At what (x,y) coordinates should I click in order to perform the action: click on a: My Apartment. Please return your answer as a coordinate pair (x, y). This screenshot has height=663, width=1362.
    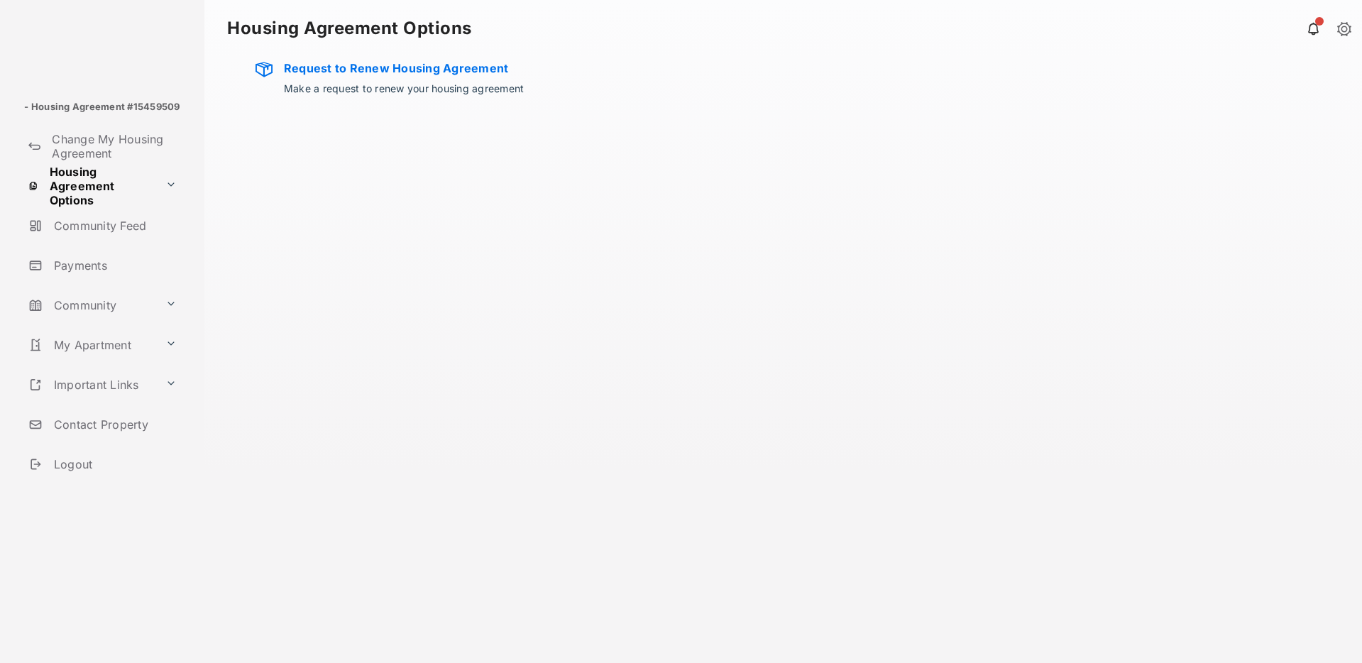
    Looking at the image, I should click on (91, 345).